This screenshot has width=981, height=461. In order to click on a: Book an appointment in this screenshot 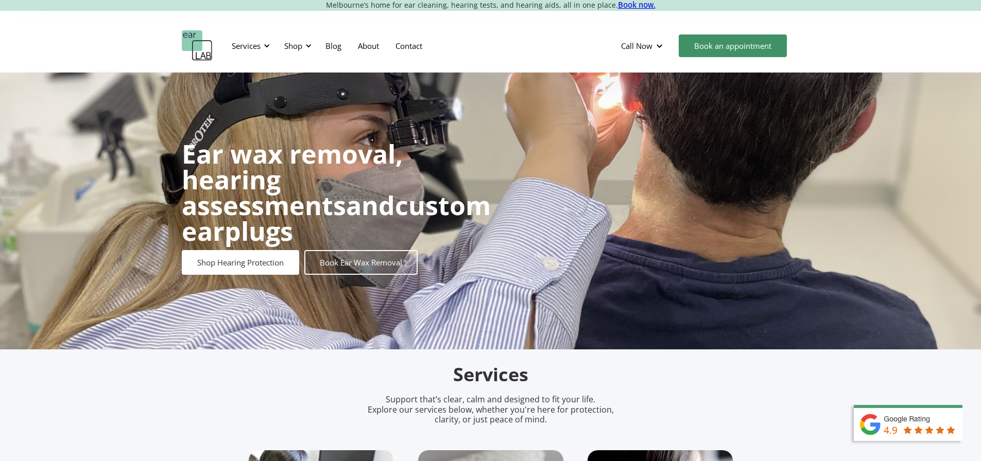, I will do `click(733, 46)`.